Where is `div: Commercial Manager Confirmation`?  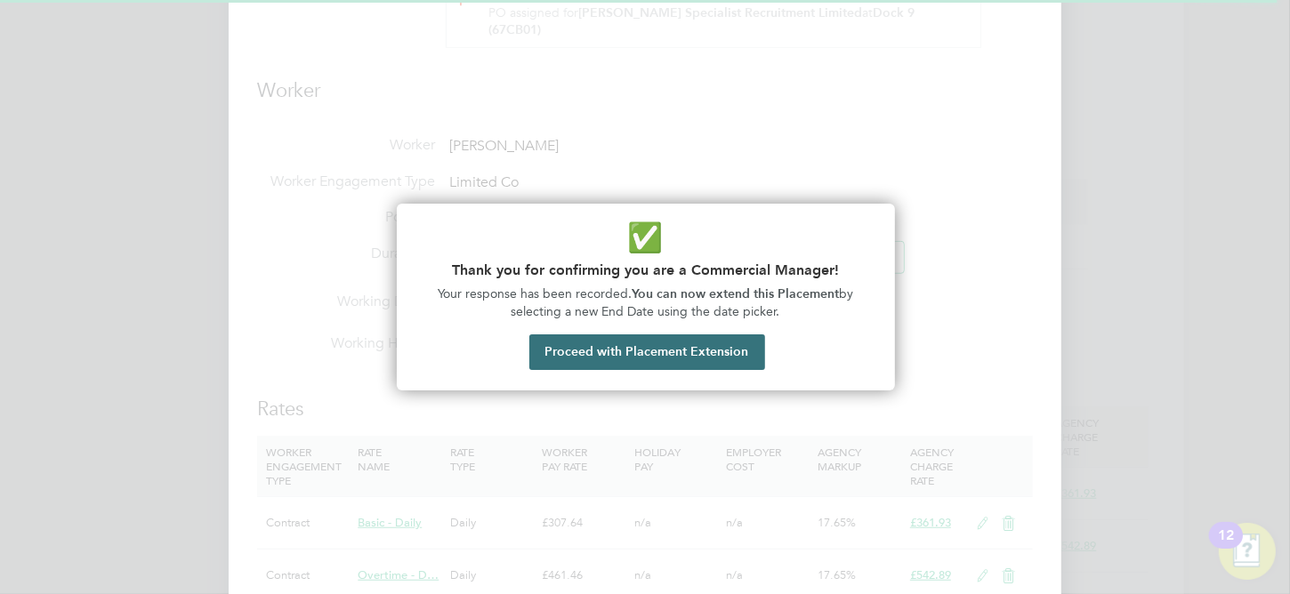 div: Commercial Manager Confirmation is located at coordinates (646, 297).